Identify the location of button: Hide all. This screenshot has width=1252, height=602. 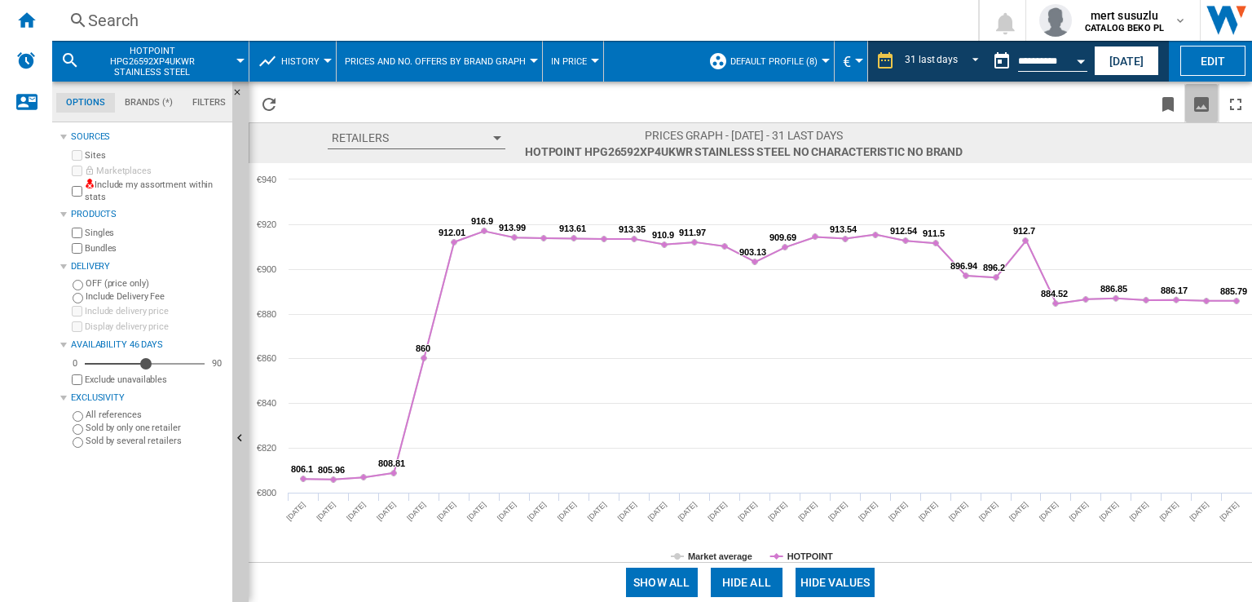
(747, 582).